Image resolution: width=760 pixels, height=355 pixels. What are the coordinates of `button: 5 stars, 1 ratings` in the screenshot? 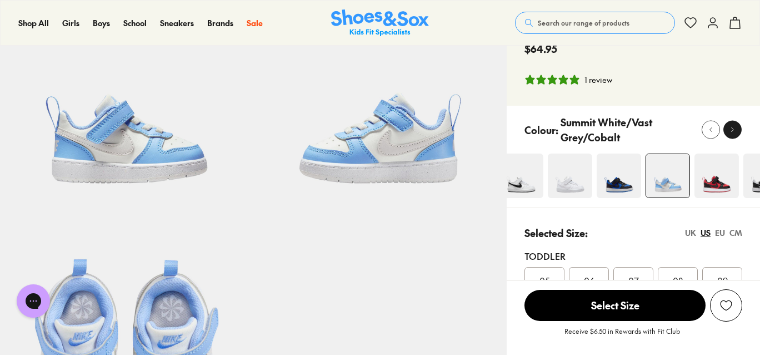 It's located at (569, 79).